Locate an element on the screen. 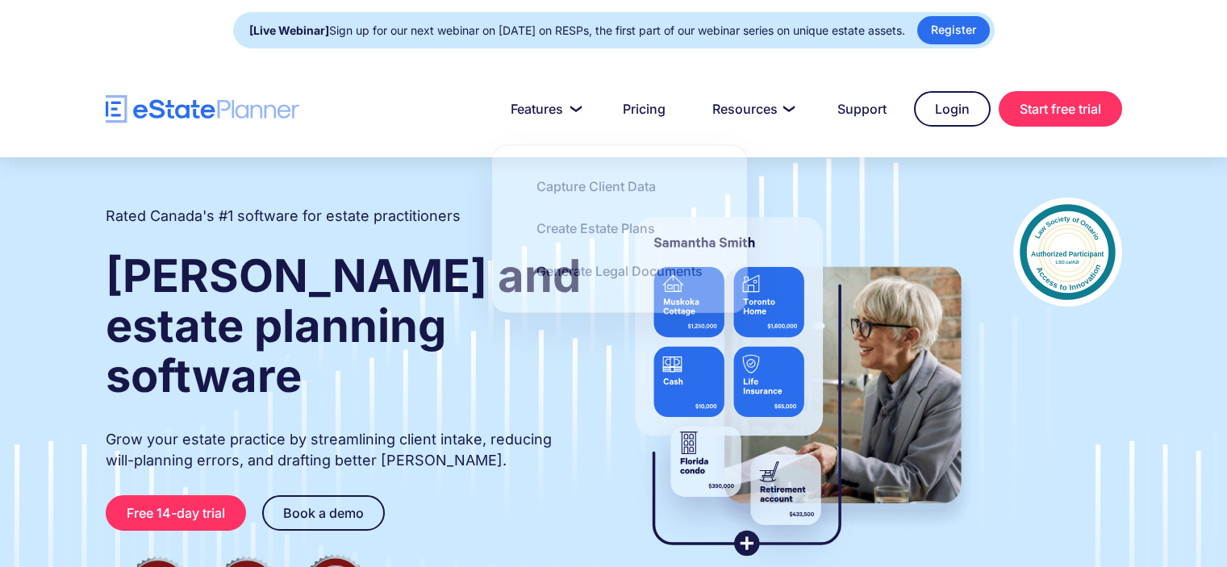 The width and height of the screenshot is (1227, 567). a: Resources is located at coordinates (751, 109).